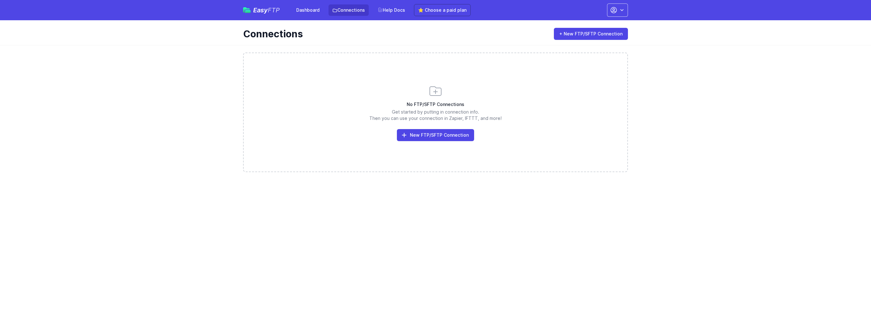  Describe the element at coordinates (348, 10) in the screenshot. I see `a: Connections` at that location.